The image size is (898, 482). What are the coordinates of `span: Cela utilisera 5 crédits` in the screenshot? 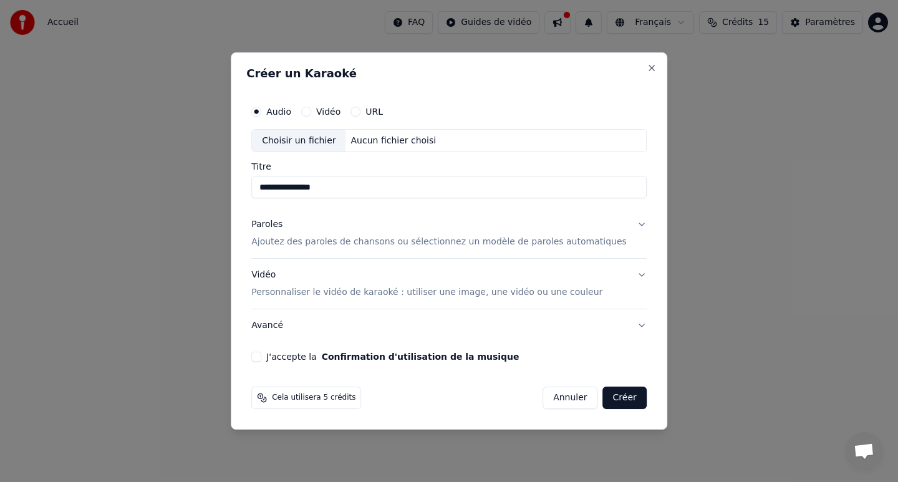 It's located at (314, 398).